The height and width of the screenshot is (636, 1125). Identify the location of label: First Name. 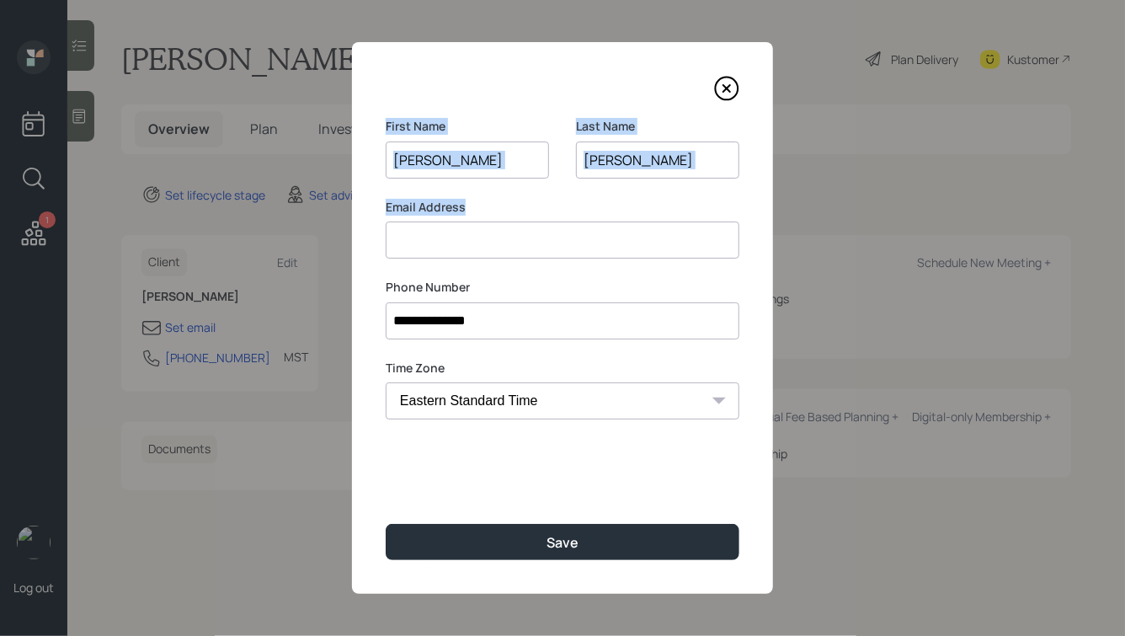
(467, 126).